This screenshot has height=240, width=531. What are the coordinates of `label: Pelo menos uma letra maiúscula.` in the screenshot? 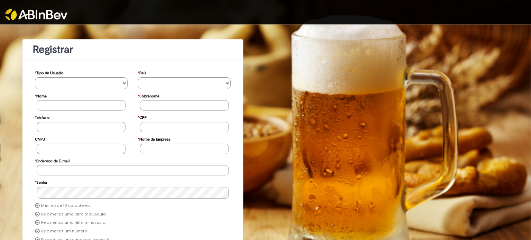 It's located at (74, 215).